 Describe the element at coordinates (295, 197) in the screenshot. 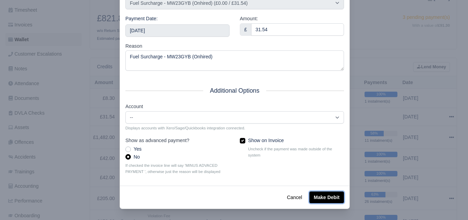

I see `button: Cancel` at that location.